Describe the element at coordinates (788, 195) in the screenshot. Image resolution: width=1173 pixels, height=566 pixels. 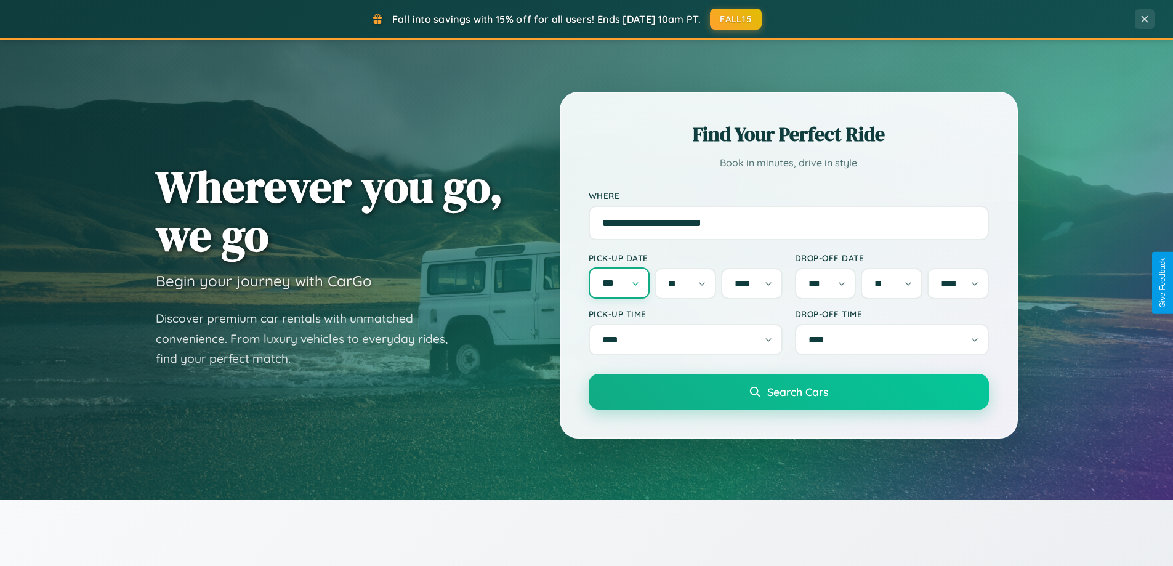
I see `label: Where` at that location.